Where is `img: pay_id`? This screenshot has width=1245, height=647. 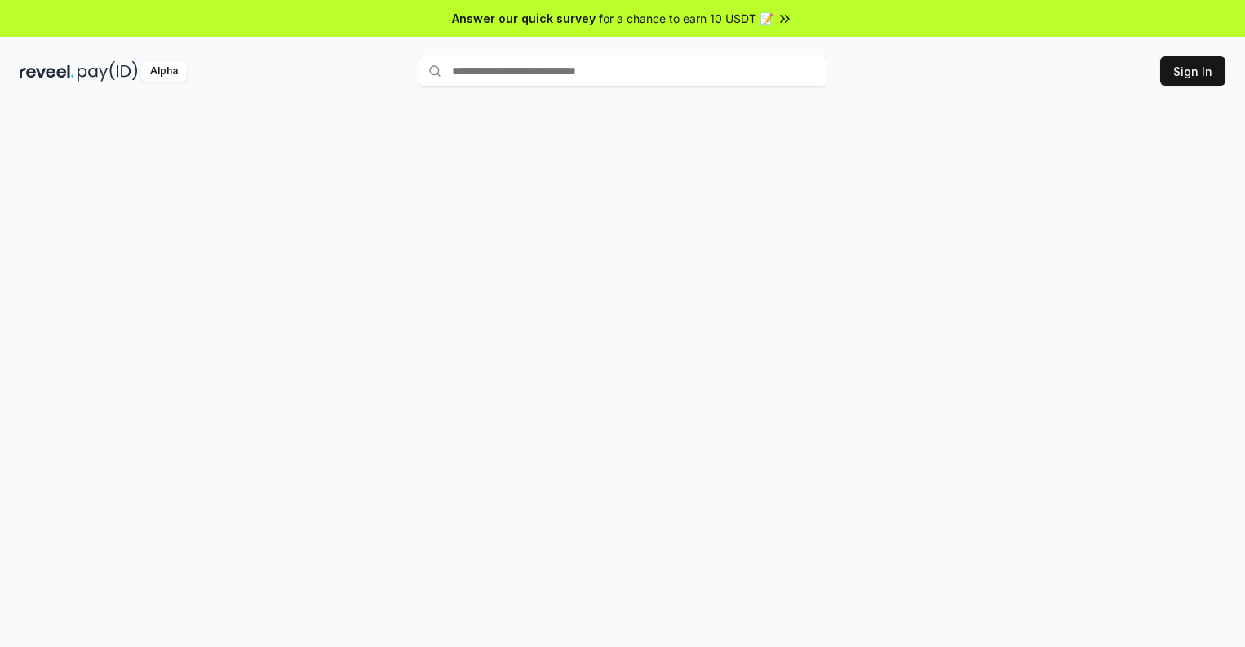
img: pay_id is located at coordinates (108, 71).